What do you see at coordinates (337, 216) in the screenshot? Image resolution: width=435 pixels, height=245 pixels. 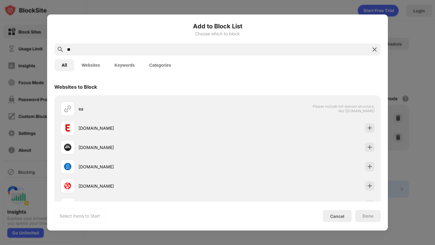 I see `div: Cancel` at bounding box center [337, 216].